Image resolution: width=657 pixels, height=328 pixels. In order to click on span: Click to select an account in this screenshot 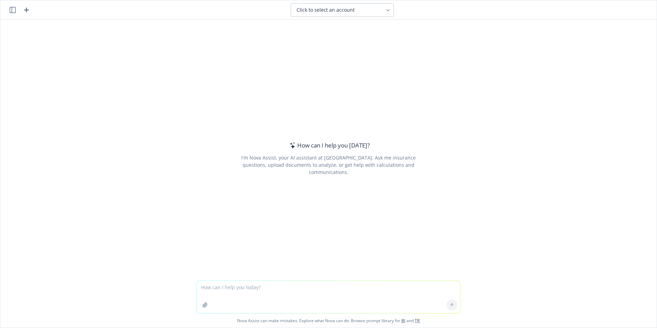, I will do `click(326, 10)`.